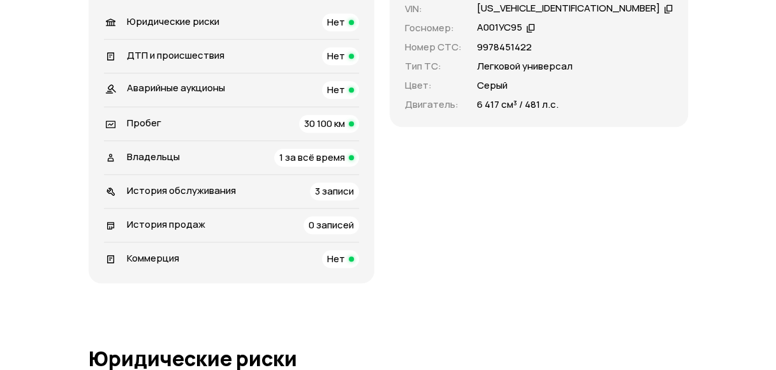 The width and height of the screenshot is (776, 370). What do you see at coordinates (325, 123) in the screenshot?
I see `span: 30 100 км` at bounding box center [325, 123].